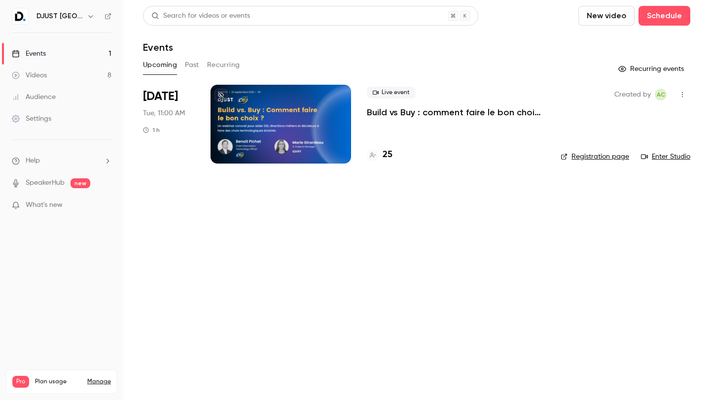  I want to click on a: Enter Studio, so click(665, 157).